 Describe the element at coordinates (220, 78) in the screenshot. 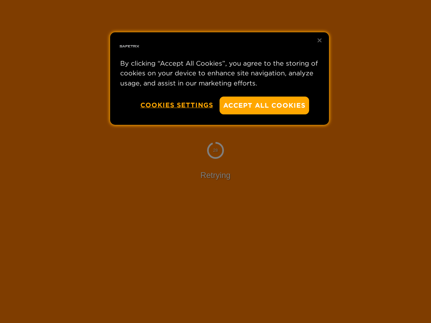

I see `div: Privacy` at that location.